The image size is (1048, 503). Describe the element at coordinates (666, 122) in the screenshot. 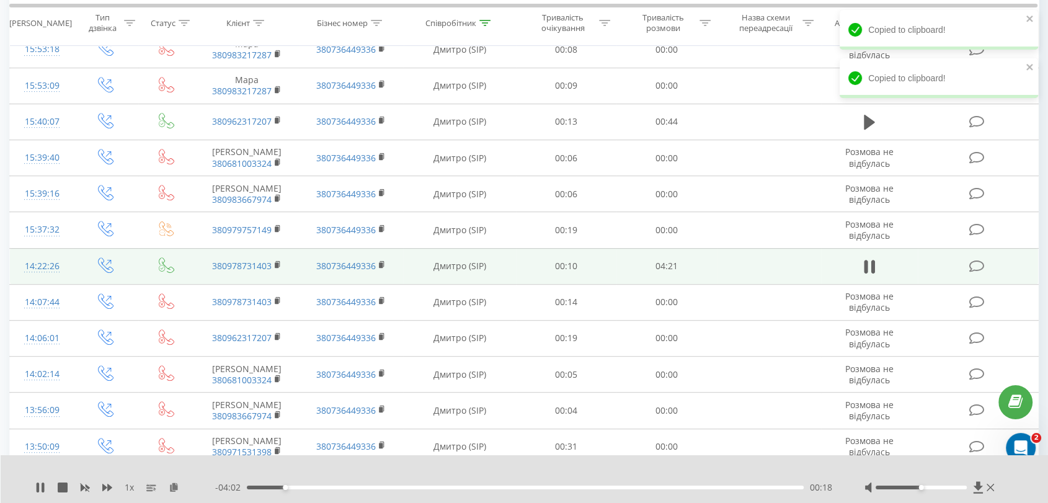

I see `td: 00:44` at that location.